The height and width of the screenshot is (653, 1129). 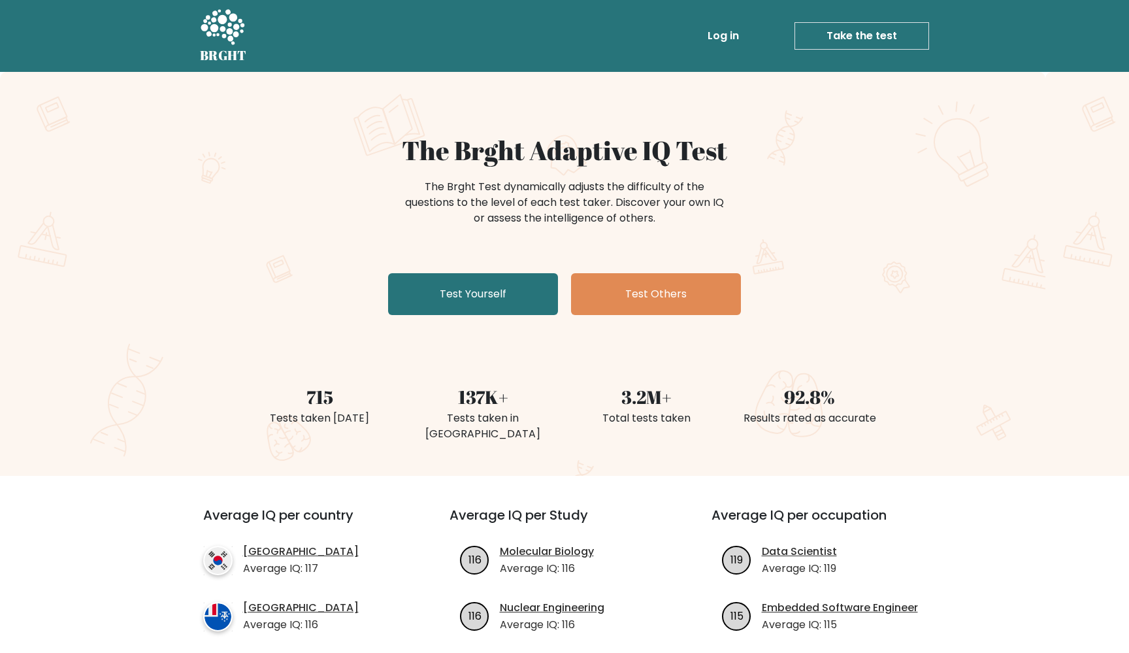 What do you see at coordinates (319, 396) in the screenshot?
I see `div: 715` at bounding box center [319, 396].